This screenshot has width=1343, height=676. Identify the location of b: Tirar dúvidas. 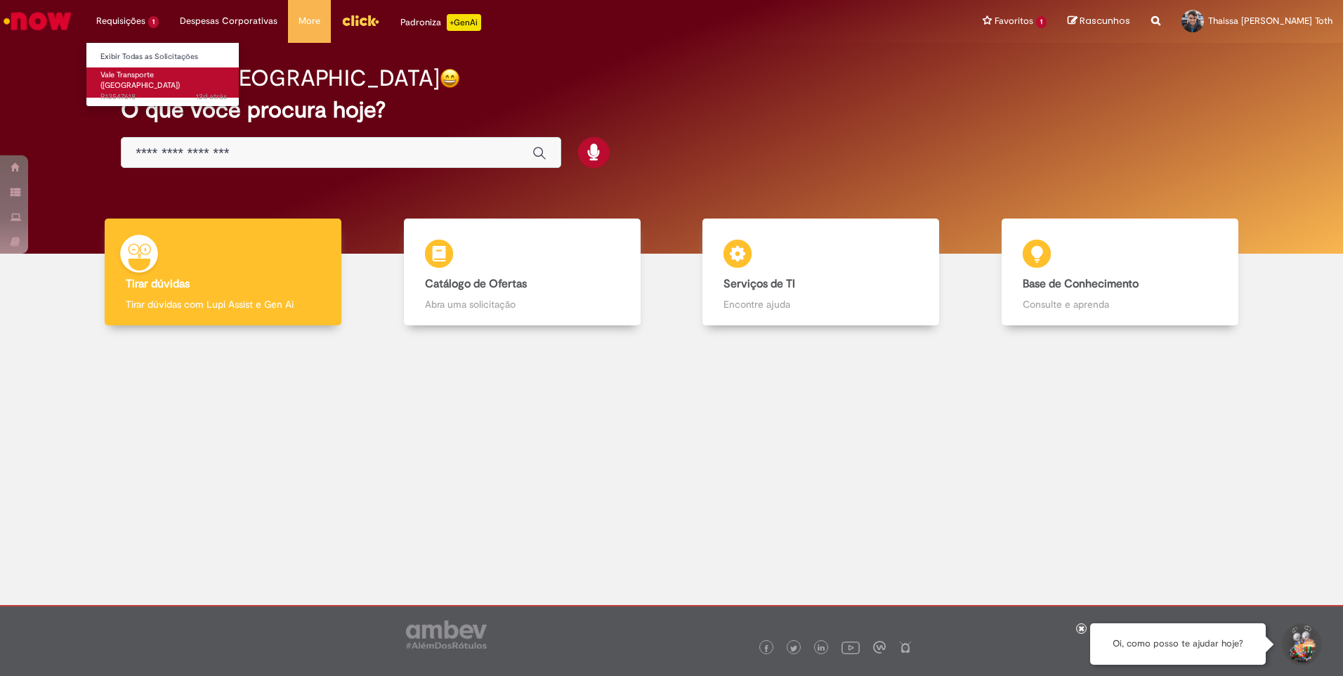
(157, 284).